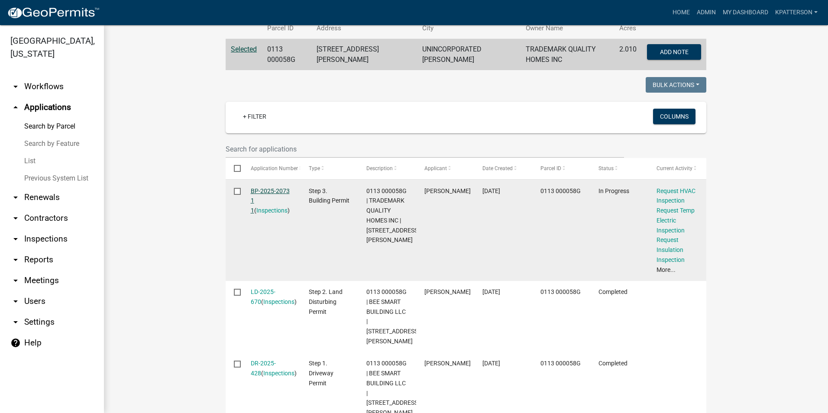 This screenshot has width=828, height=413. Describe the element at coordinates (271, 168) in the screenshot. I see `datatable-header-cell: Application Number` at that location.